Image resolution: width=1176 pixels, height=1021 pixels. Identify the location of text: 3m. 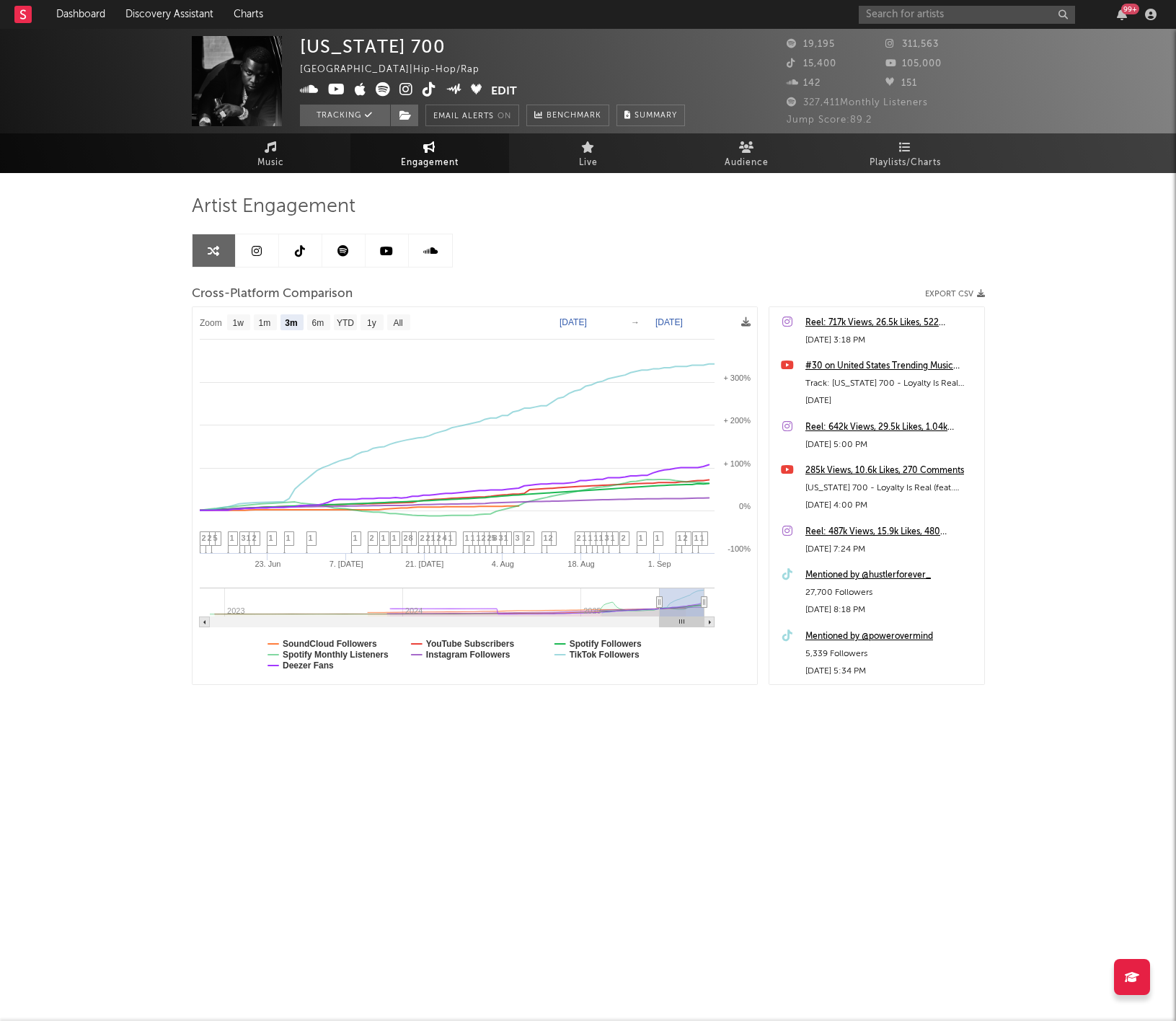
(290, 323).